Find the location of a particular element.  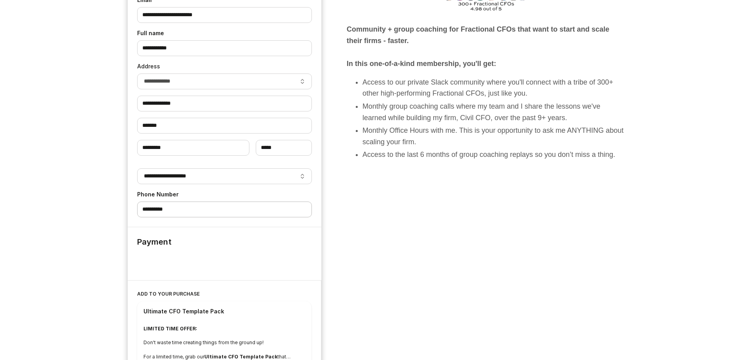

li: Access to our private Slack community where you'll connect with a tribe of 300+ other high-perfor... is located at coordinates (494, 88).